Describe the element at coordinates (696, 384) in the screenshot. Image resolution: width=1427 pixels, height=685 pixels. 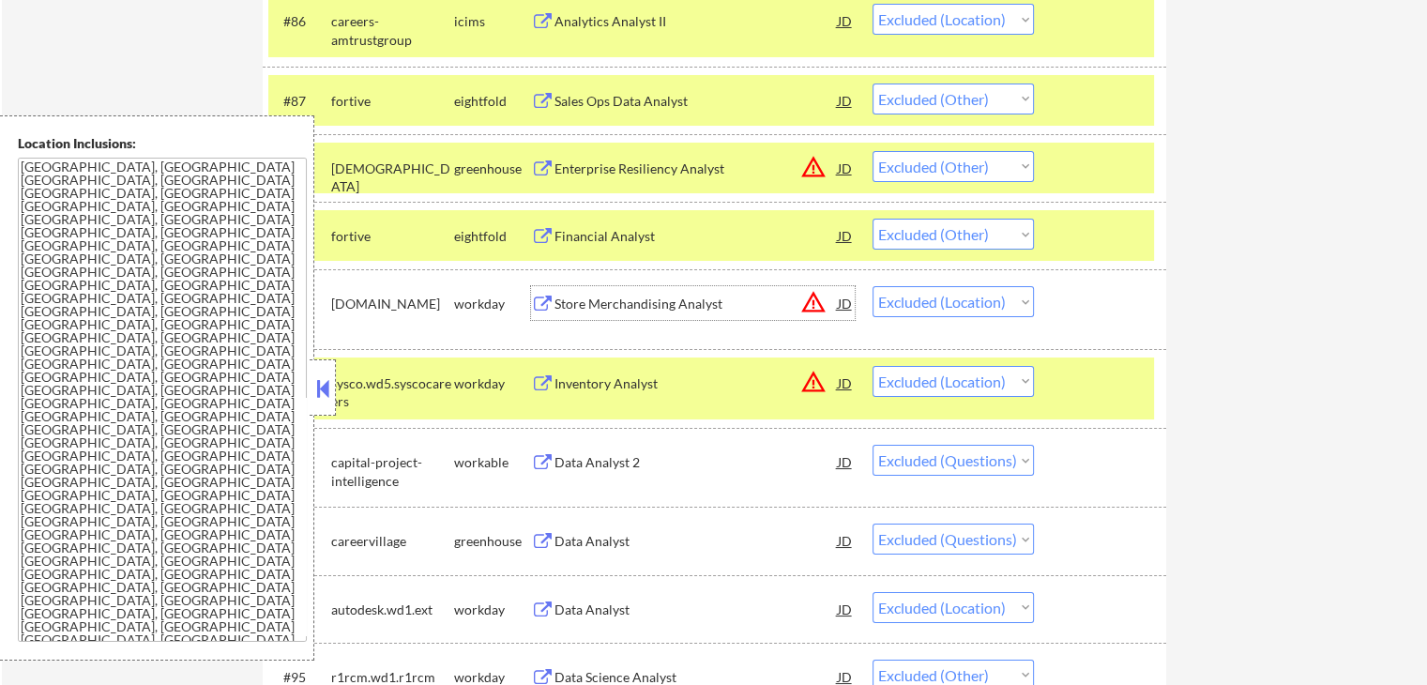
I see `div: Inventory Analyst` at that location.